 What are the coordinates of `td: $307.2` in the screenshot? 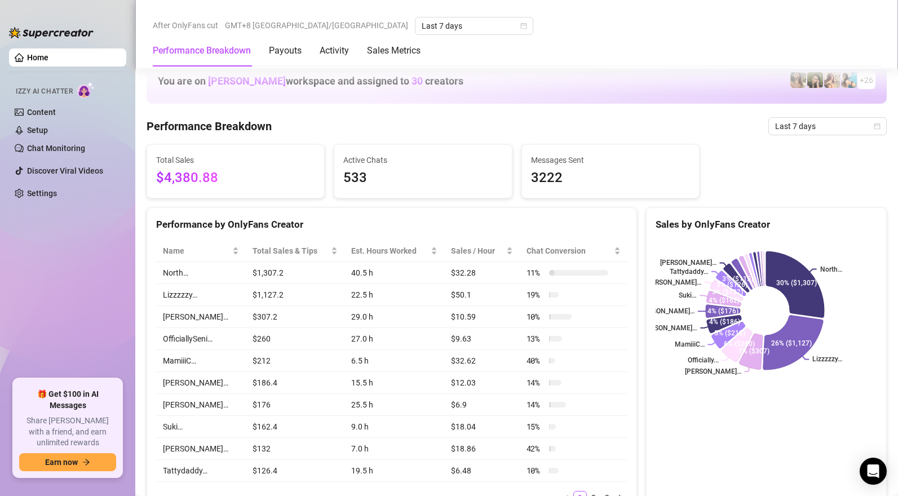 It's located at (295, 317).